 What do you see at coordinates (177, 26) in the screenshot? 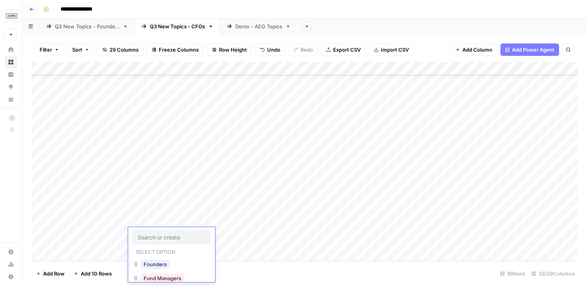
I see `div: Q3 New Topics - CFOs` at bounding box center [177, 26].